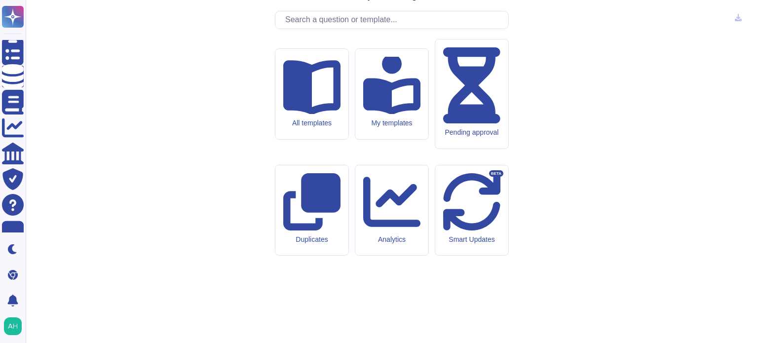  What do you see at coordinates (15, 326) in the screenshot?
I see `button: user` at bounding box center [15, 326].